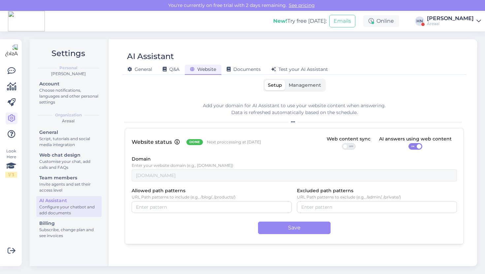 The height and width of the screenshot is (274, 485). I want to click on label: Excluded path patterns, so click(325, 191).